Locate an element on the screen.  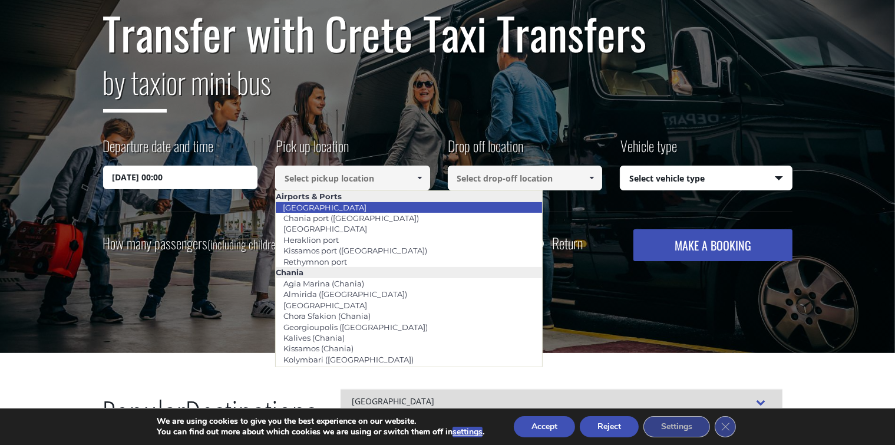
label: Vehicle type is located at coordinates (648, 150).